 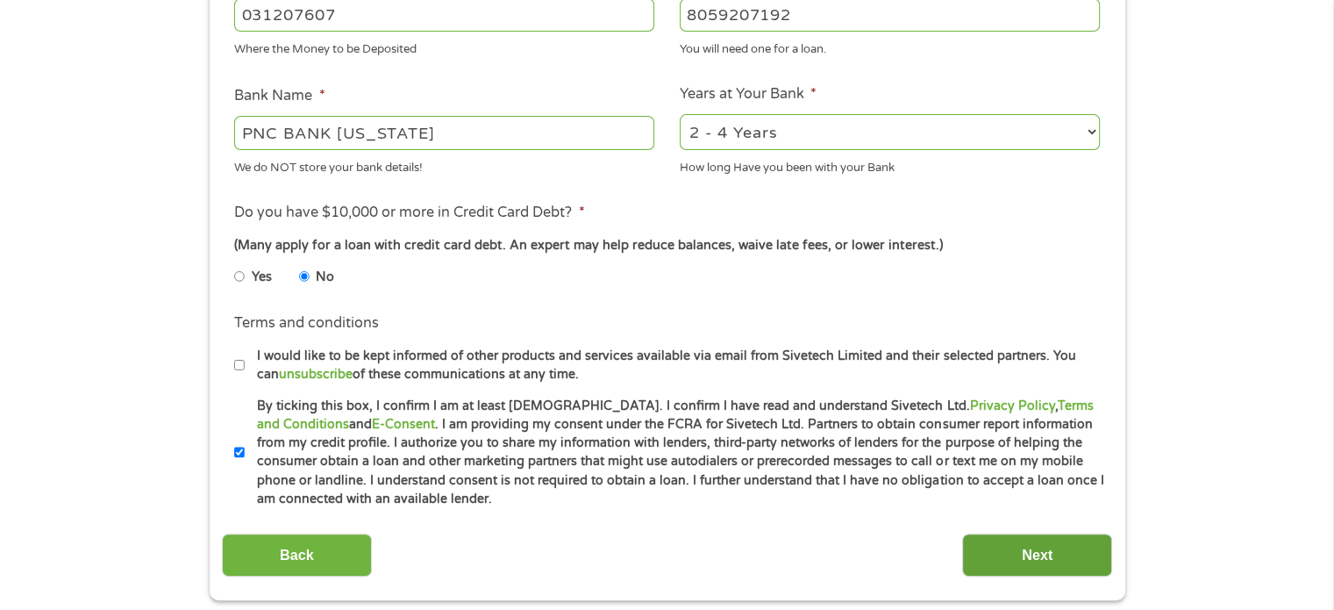 I want to click on label: I would like to be kept informed of other products and services available via email from Sivetech..., so click(x=675, y=365).